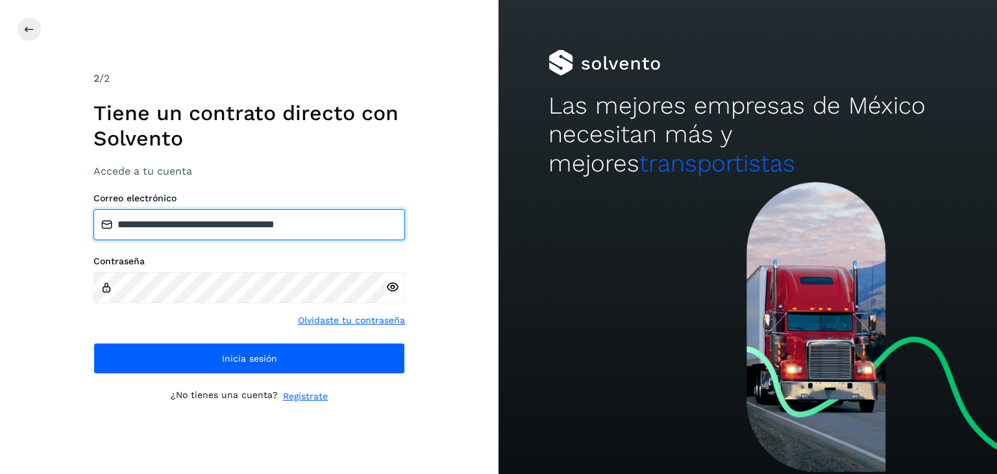  What do you see at coordinates (249, 261) in the screenshot?
I see `label: Contraseña` at bounding box center [249, 261].